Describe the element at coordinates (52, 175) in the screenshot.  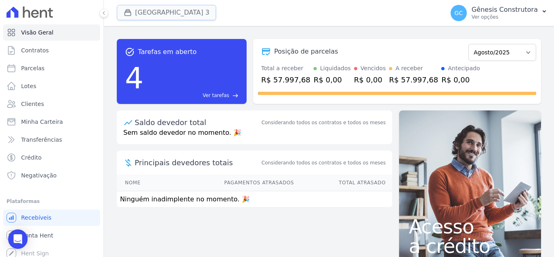
I see `a: Negativação` at that location.